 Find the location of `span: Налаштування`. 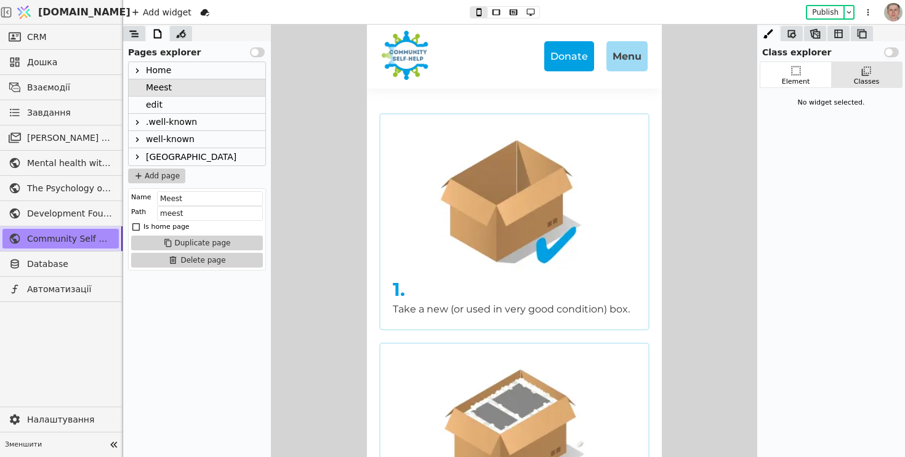

span: Налаштування is located at coordinates (70, 420).